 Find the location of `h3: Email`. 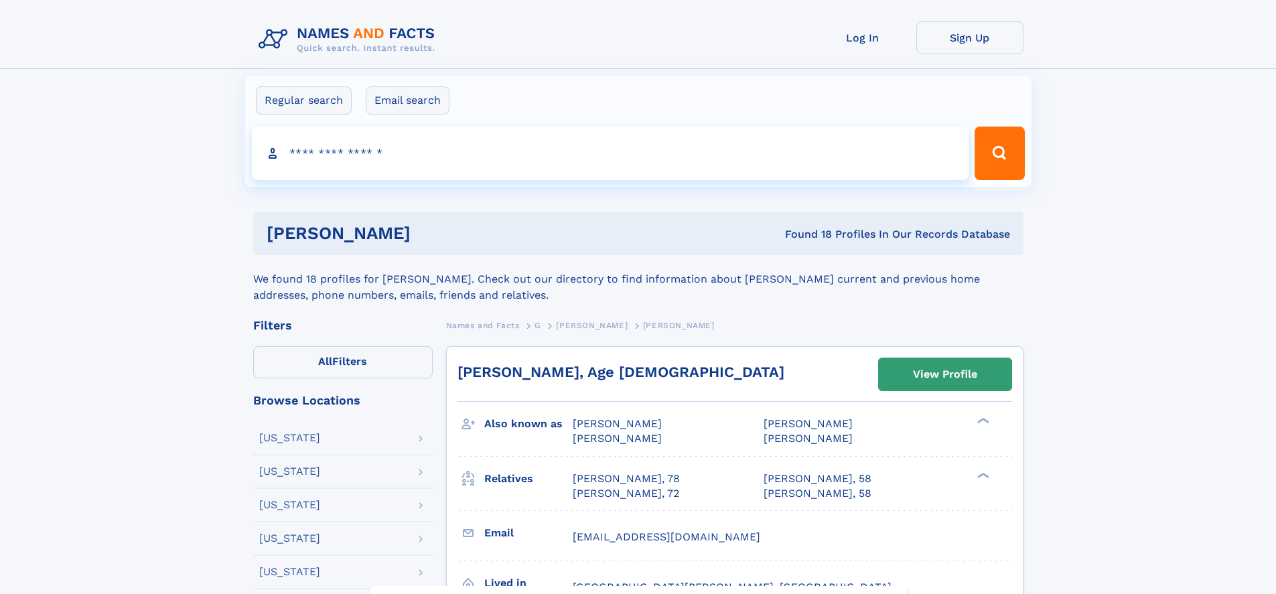

h3: Email is located at coordinates (529, 533).